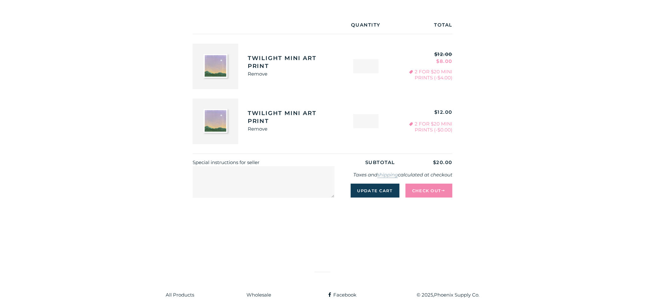  I want to click on a: All Products, so click(180, 295).